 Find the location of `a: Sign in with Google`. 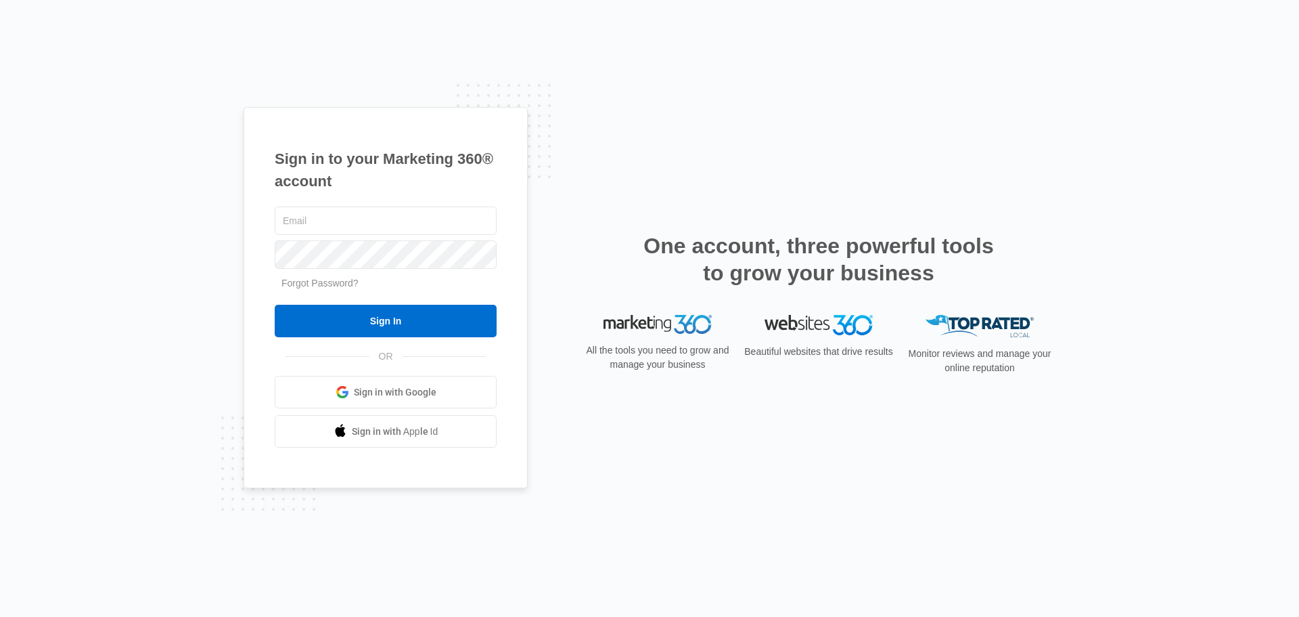

a: Sign in with Google is located at coordinates (386, 392).